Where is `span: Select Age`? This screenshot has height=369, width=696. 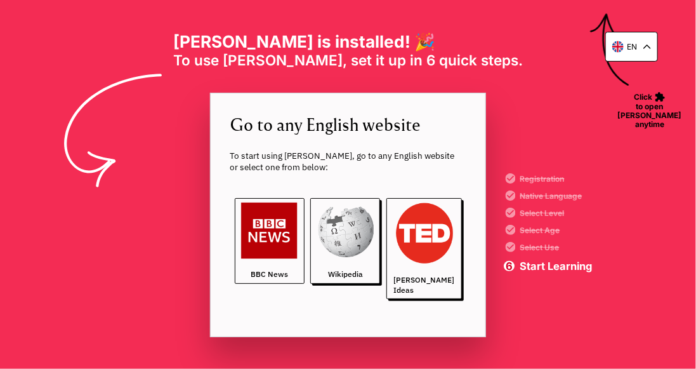 span: Select Age is located at coordinates (556, 230).